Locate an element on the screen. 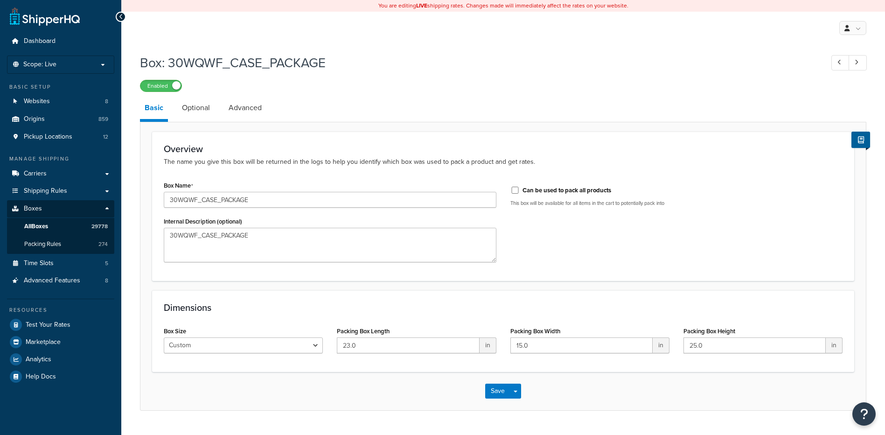 This screenshot has height=435, width=885. a: Advanced Features8 is located at coordinates (61, 280).